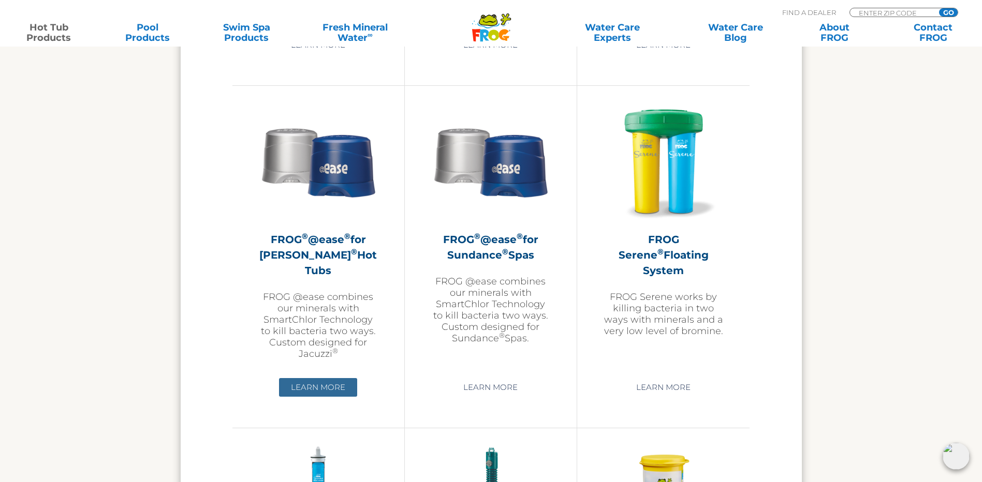 Image resolution: width=982 pixels, height=482 pixels. I want to click on a: Hot TubProducts, so click(49, 33).